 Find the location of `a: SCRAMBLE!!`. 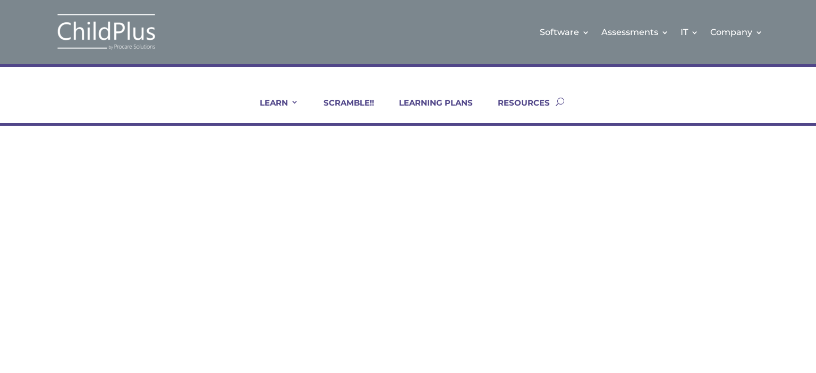

a: SCRAMBLE!! is located at coordinates (342, 110).